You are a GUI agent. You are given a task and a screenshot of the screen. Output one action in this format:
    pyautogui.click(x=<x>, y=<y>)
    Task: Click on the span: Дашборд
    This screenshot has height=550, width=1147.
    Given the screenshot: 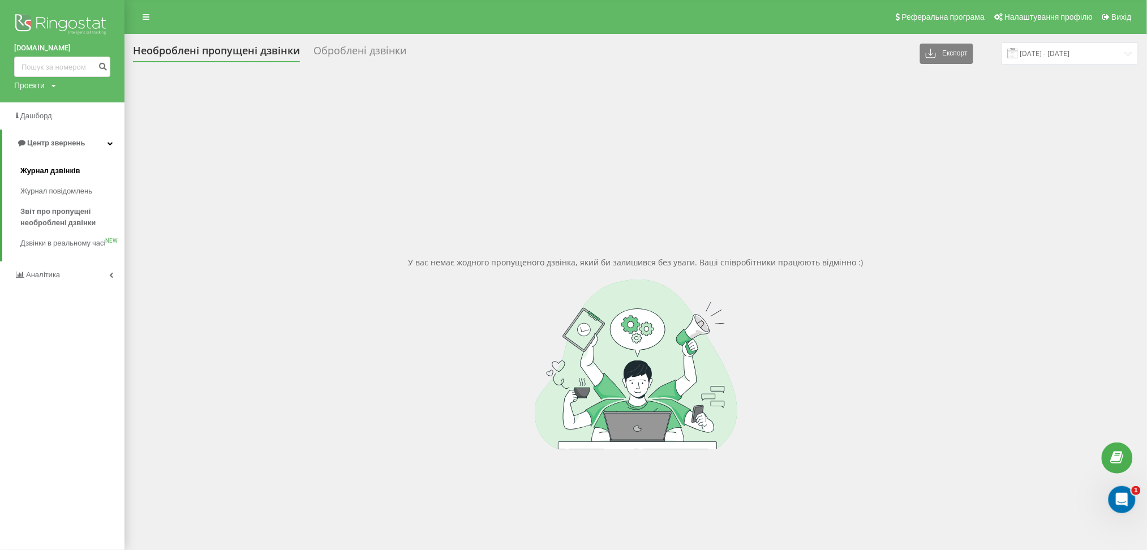 What is the action you would take?
    pyautogui.click(x=36, y=115)
    